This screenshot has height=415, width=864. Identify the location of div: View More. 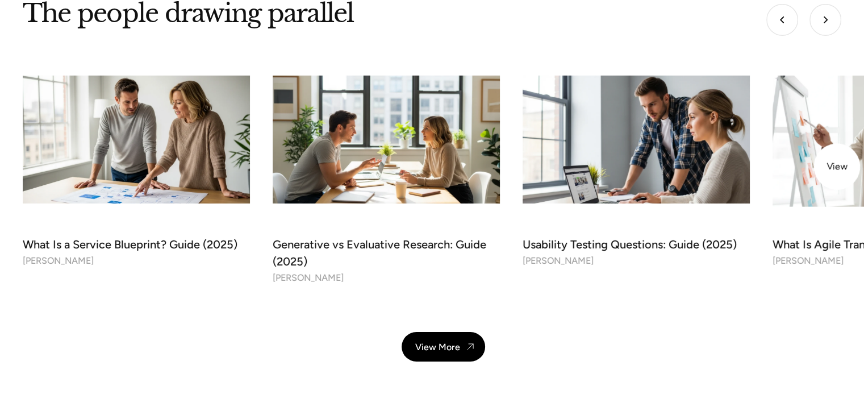
(438, 347).